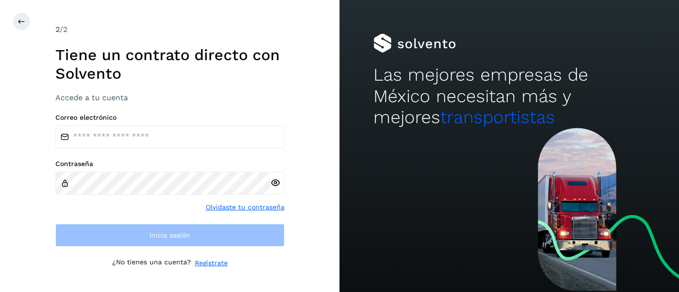  I want to click on label: Contraseña, so click(170, 164).